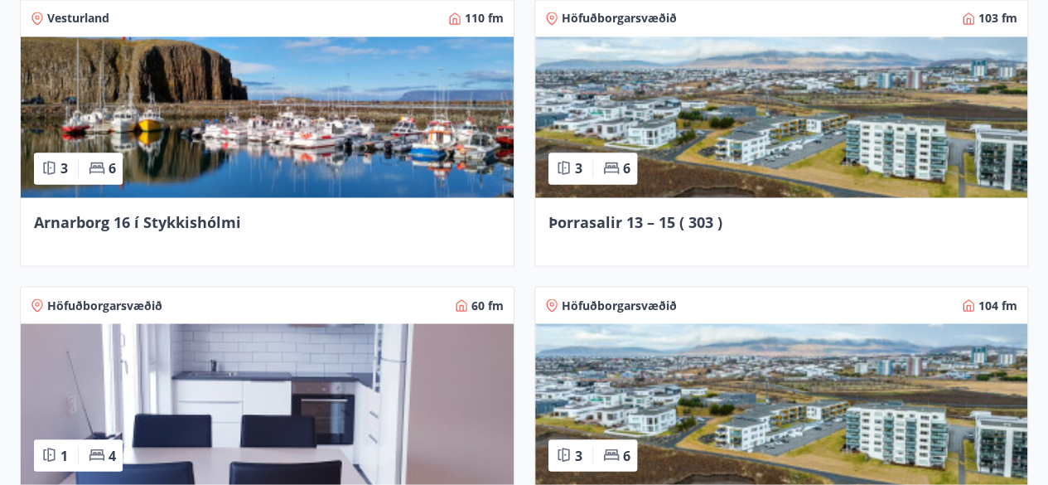  I want to click on span: 103 fm, so click(997, 18).